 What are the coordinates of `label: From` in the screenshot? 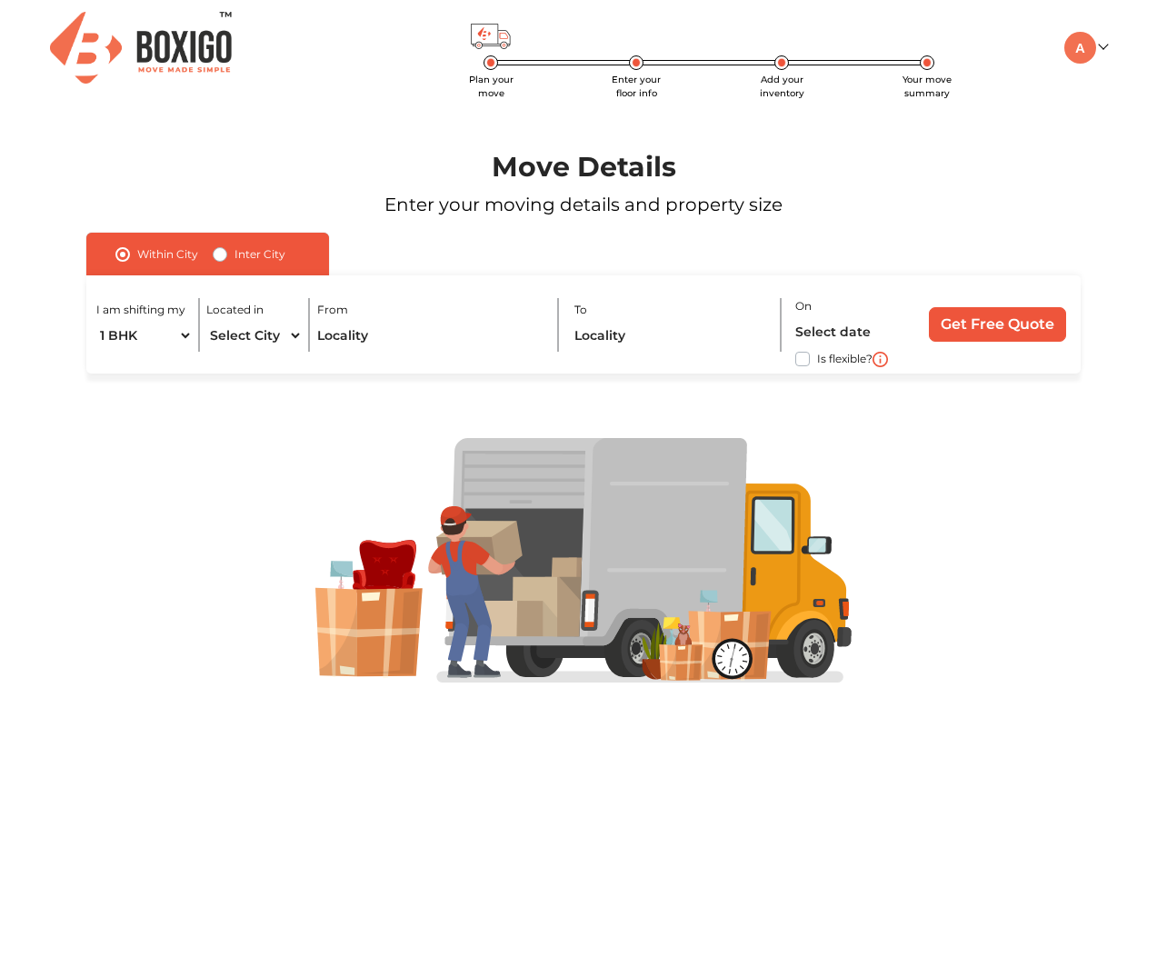 It's located at (333, 310).